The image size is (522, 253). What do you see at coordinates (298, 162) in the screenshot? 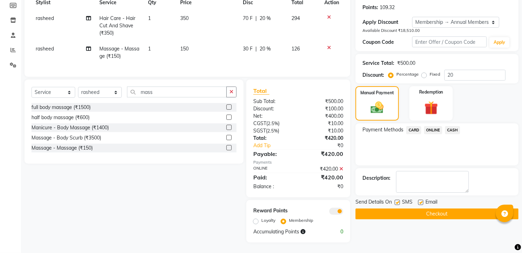
I see `div: Payments` at bounding box center [298, 162].